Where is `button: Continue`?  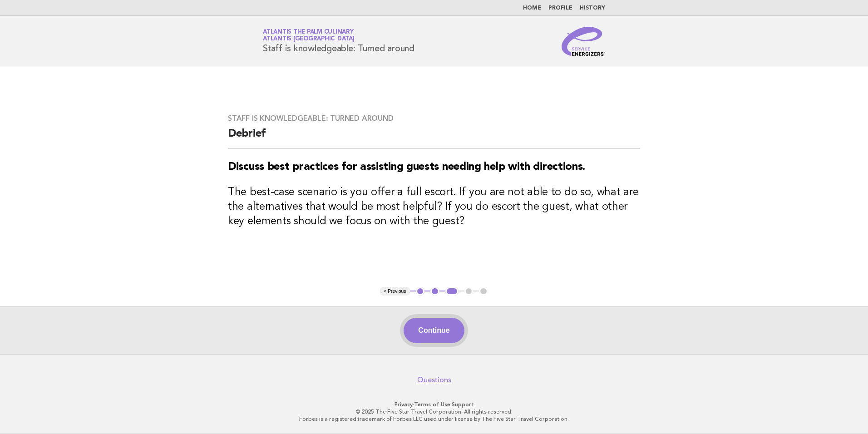 button: Continue is located at coordinates (433, 330).